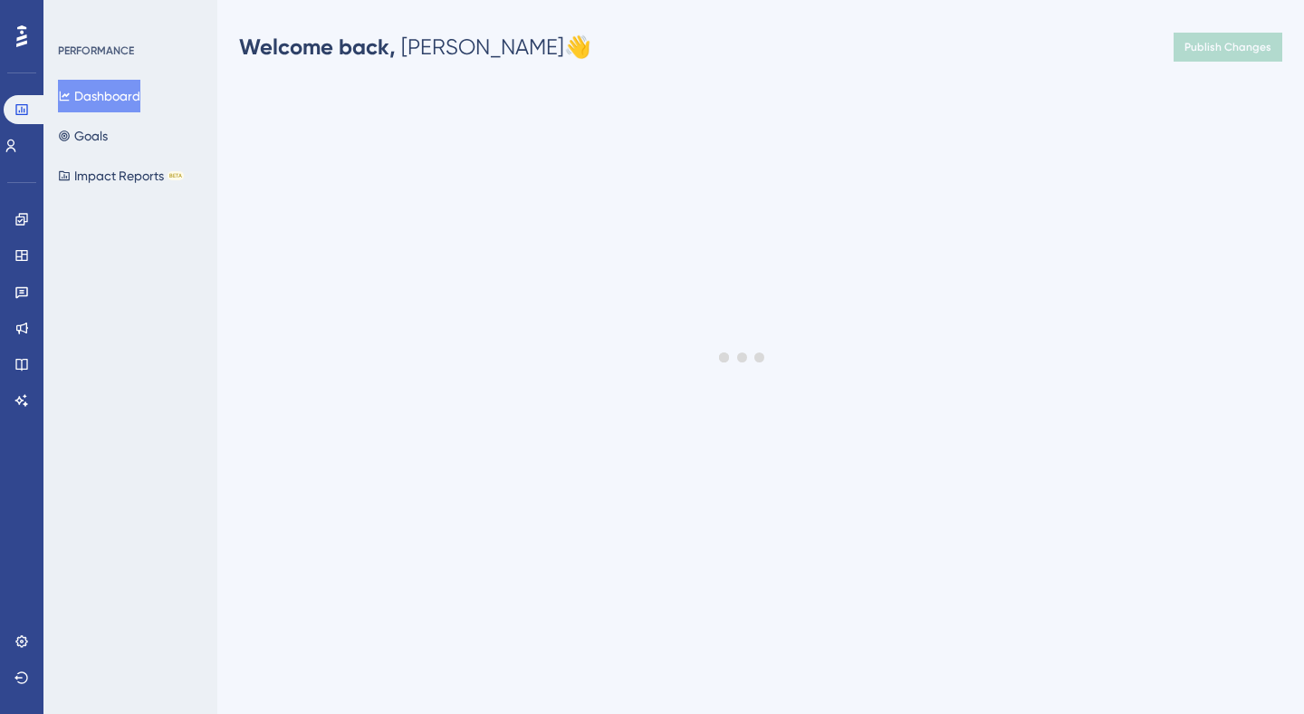 This screenshot has width=1304, height=714. What do you see at coordinates (176, 176) in the screenshot?
I see `div: BETA` at bounding box center [176, 176].